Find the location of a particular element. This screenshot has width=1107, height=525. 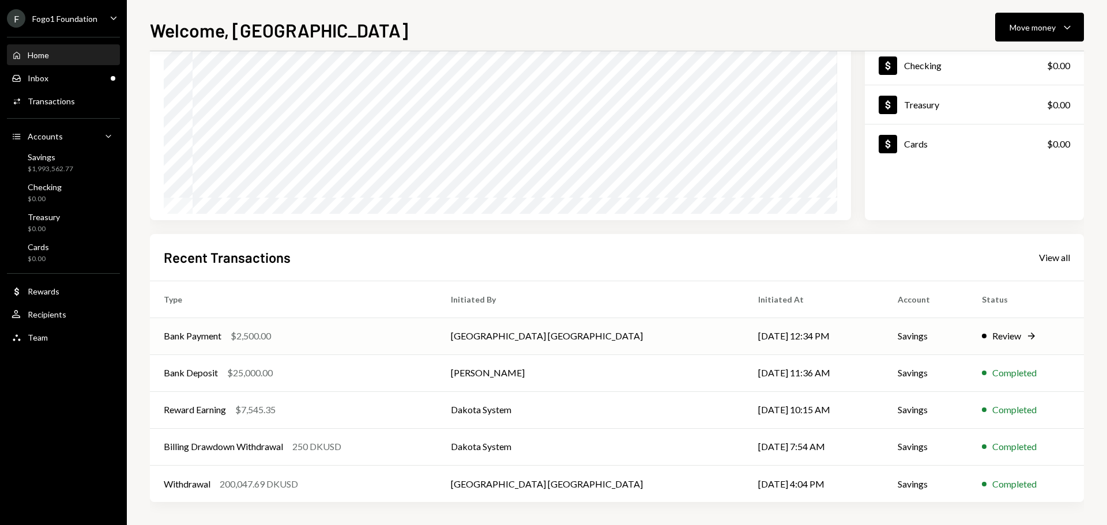

div: Transactions is located at coordinates (51, 101).